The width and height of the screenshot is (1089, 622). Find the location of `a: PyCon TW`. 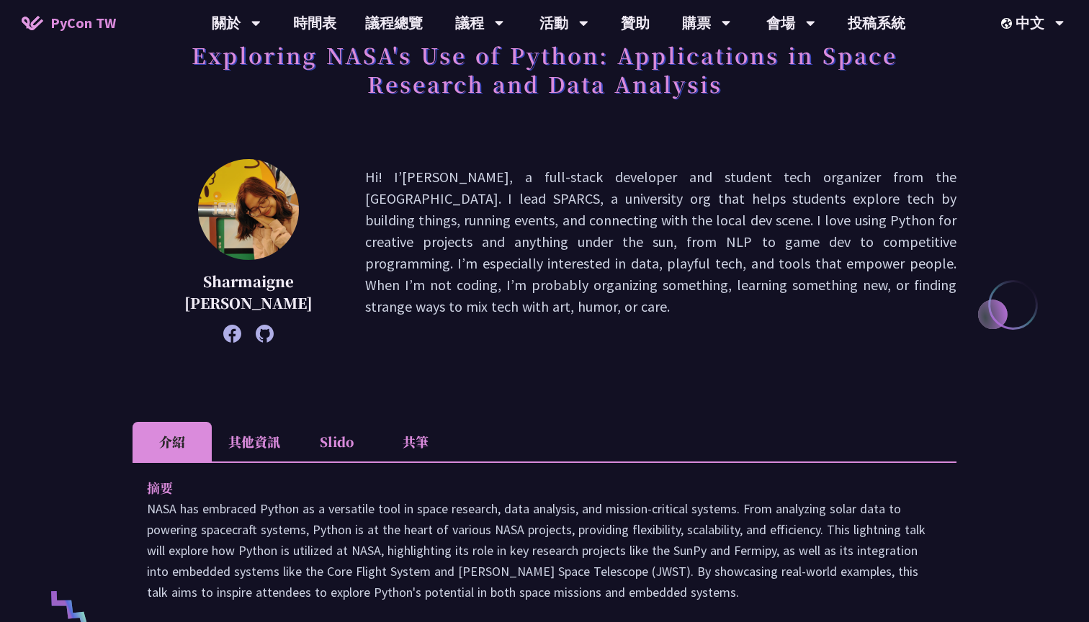

a: PyCon TW is located at coordinates (68, 23).